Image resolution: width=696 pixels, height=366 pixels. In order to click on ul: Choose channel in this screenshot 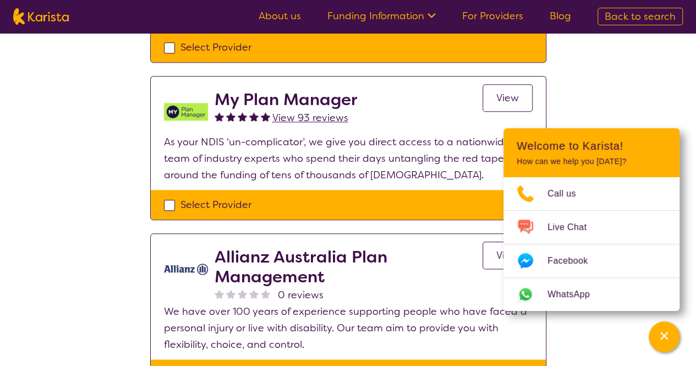, I will do `click(592, 244)`.